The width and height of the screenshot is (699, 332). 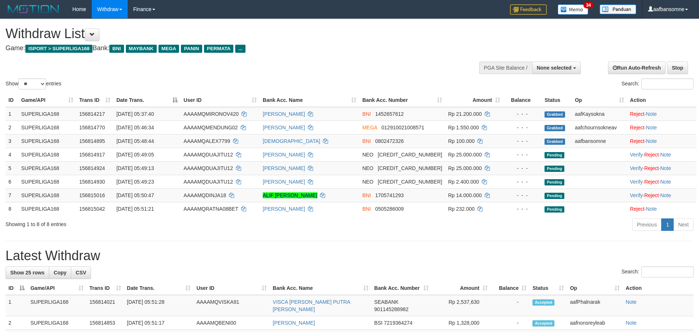 I want to click on div: Showing 1 to 8 of 8 entries, so click(x=146, y=223).